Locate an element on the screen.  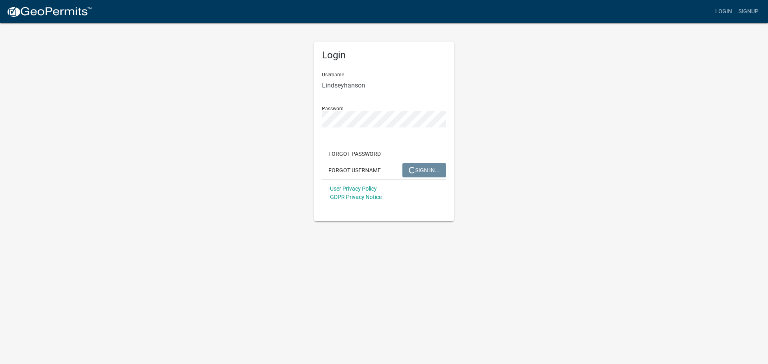
button: SIGN IN... is located at coordinates (424, 170).